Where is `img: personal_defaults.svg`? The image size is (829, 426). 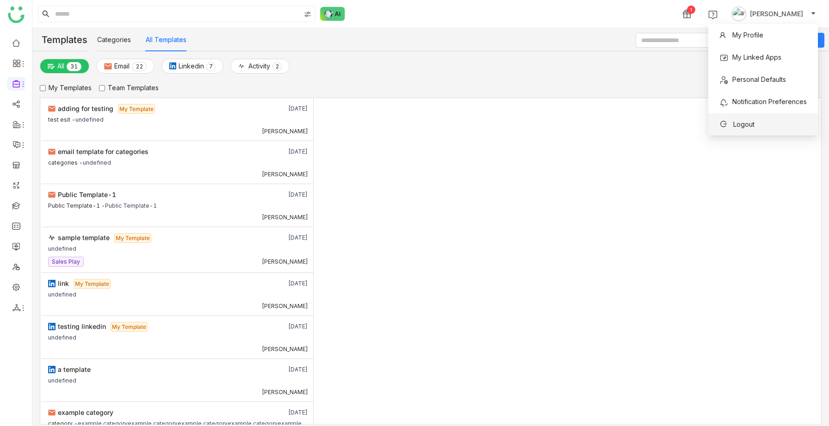
img: personal_defaults.svg is located at coordinates (724, 80).